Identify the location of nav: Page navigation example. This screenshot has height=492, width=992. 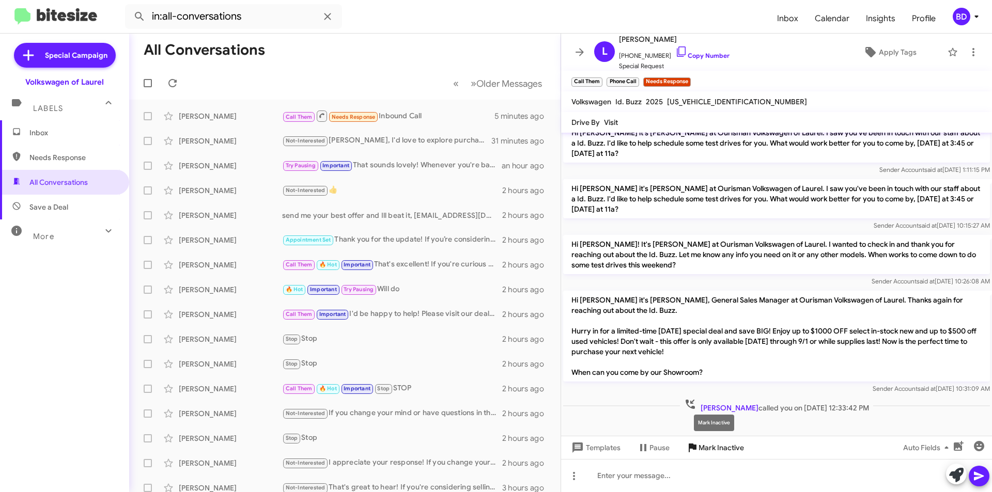
(498, 83).